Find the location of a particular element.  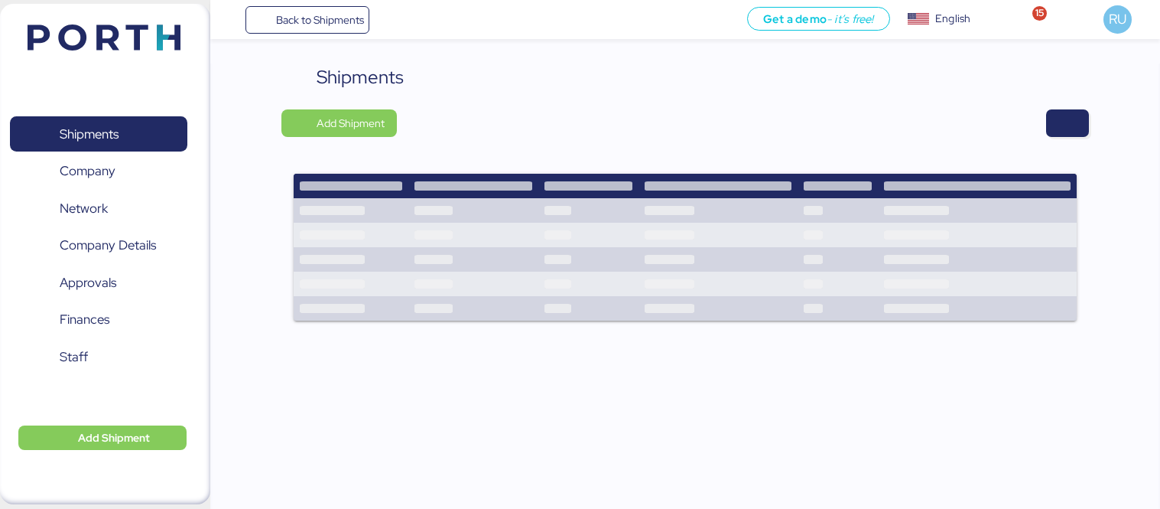

span: Finances is located at coordinates (84, 319).